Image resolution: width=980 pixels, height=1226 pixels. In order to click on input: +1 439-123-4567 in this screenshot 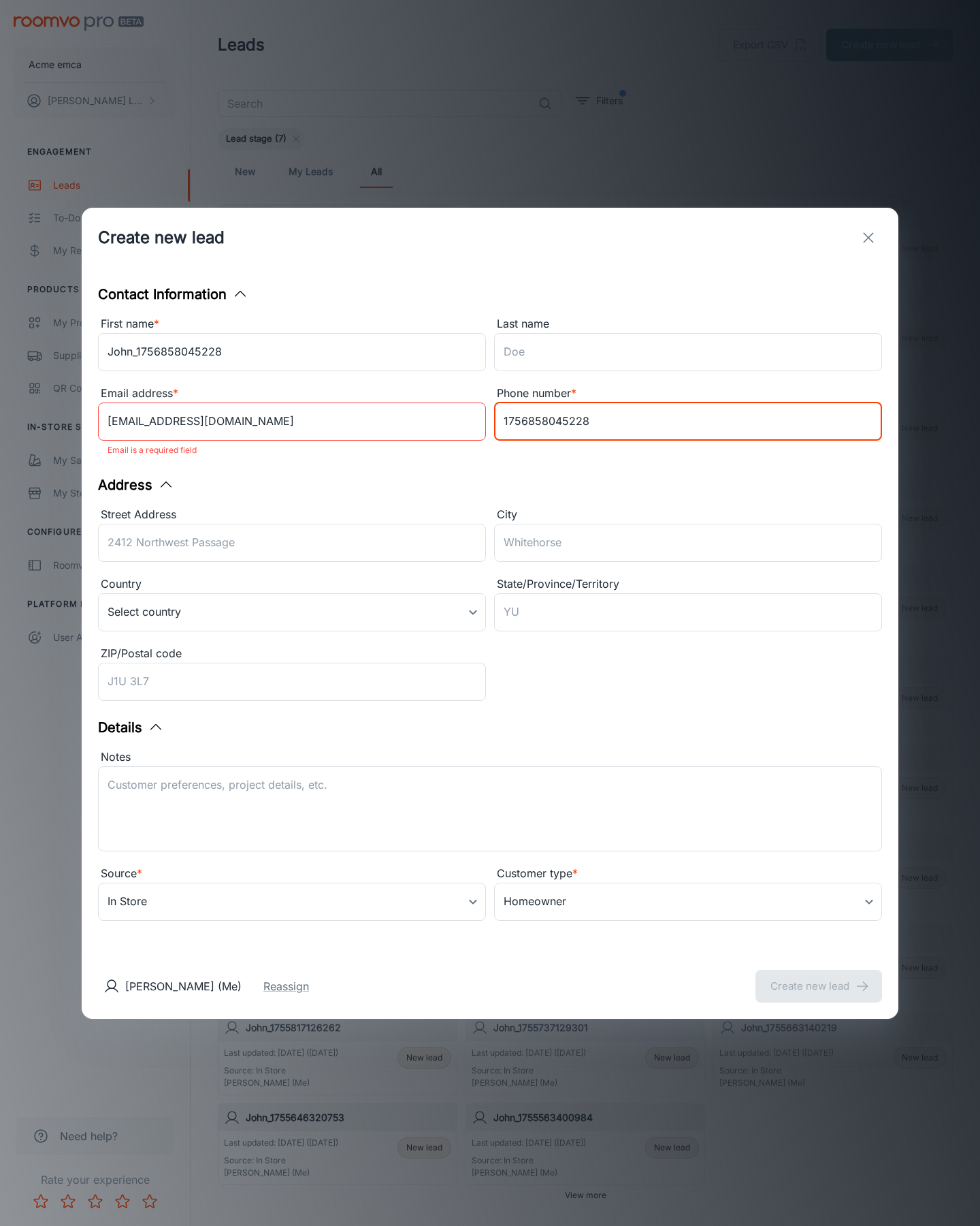, I will do `click(688, 421)`.